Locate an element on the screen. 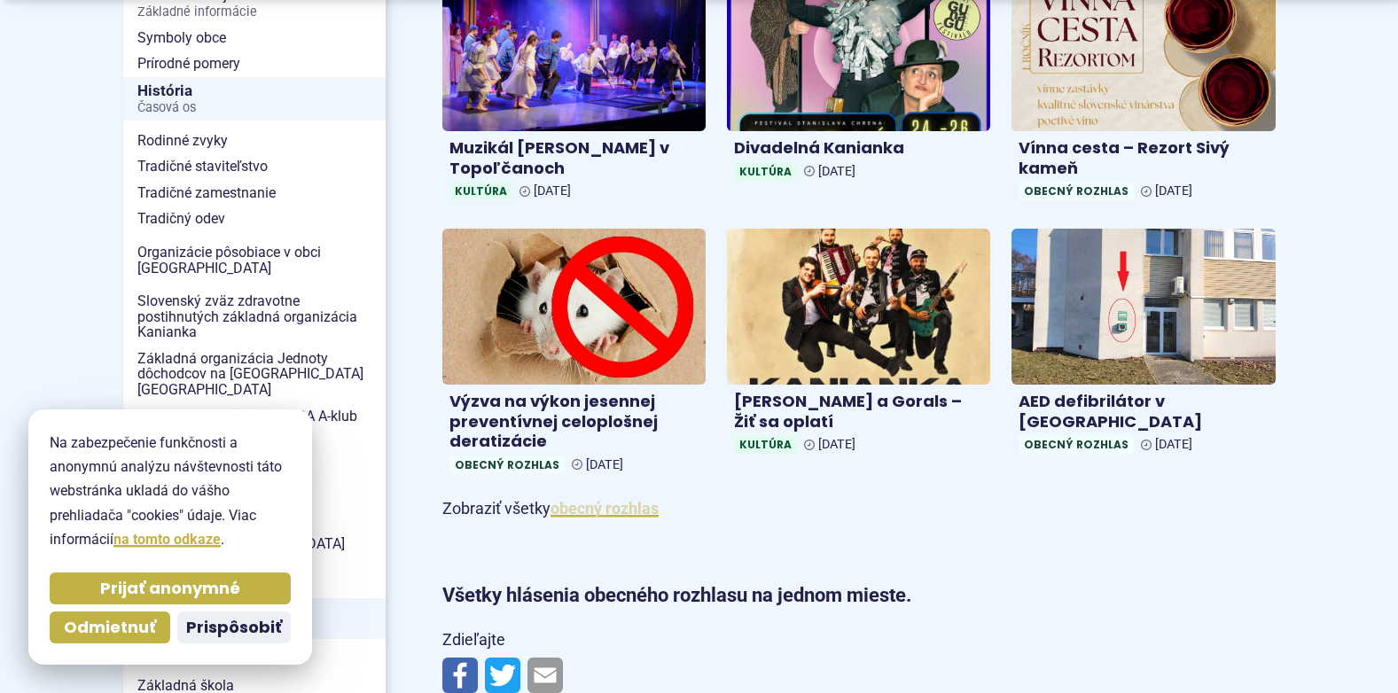 The width and height of the screenshot is (1398, 693). span: Symboly obce is located at coordinates (254, 38).